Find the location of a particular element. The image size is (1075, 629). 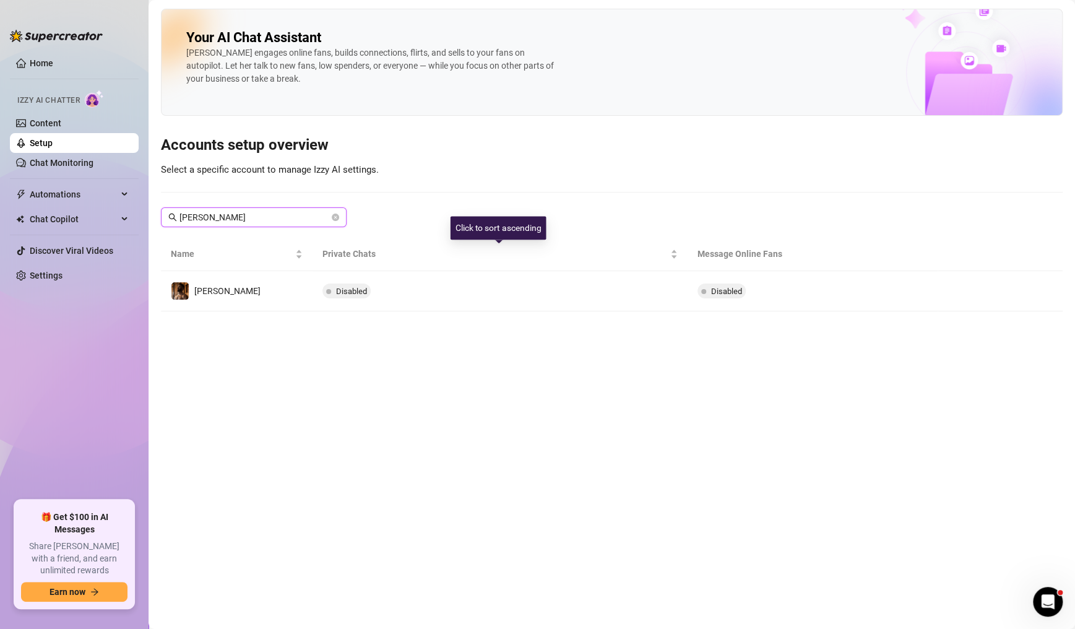

img: Kyle is located at coordinates (180, 291).